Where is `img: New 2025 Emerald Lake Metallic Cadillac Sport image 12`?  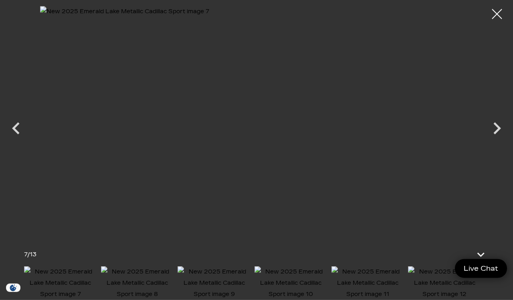 img: New 2025 Emerald Lake Metallic Cadillac Sport image 12 is located at coordinates (444, 283).